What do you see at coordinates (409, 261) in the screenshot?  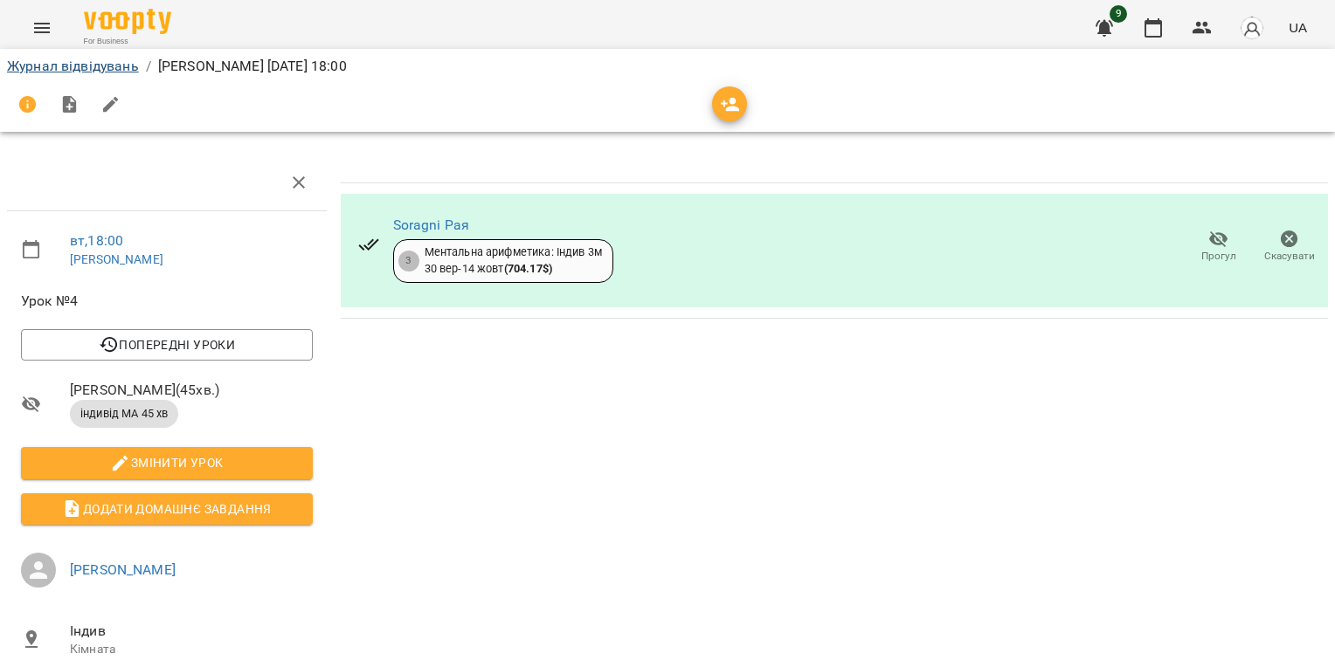 I see `div: 3` at bounding box center [409, 261].